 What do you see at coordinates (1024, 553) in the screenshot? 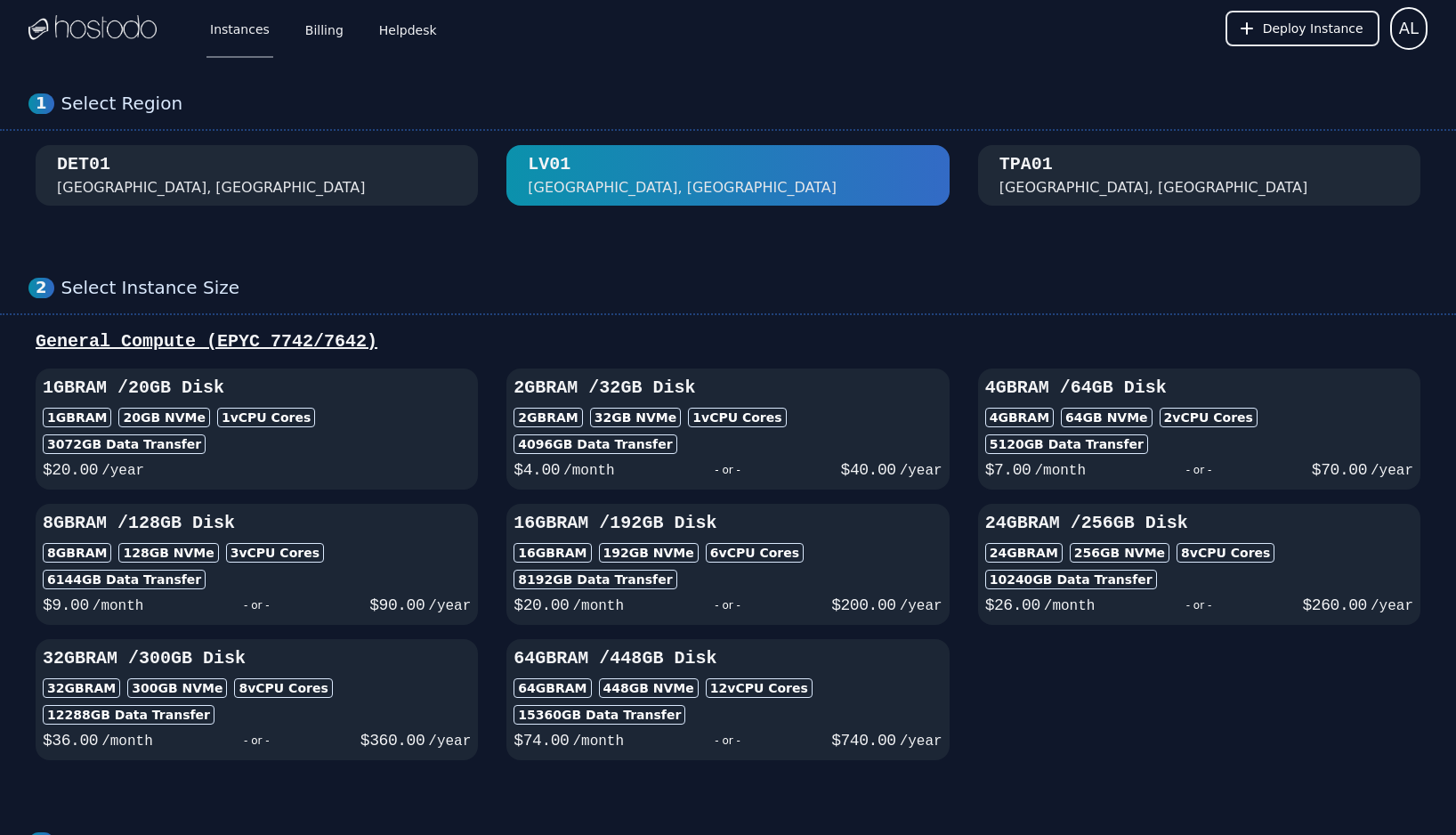
I see `div: 24GB RAM` at bounding box center [1024, 553].